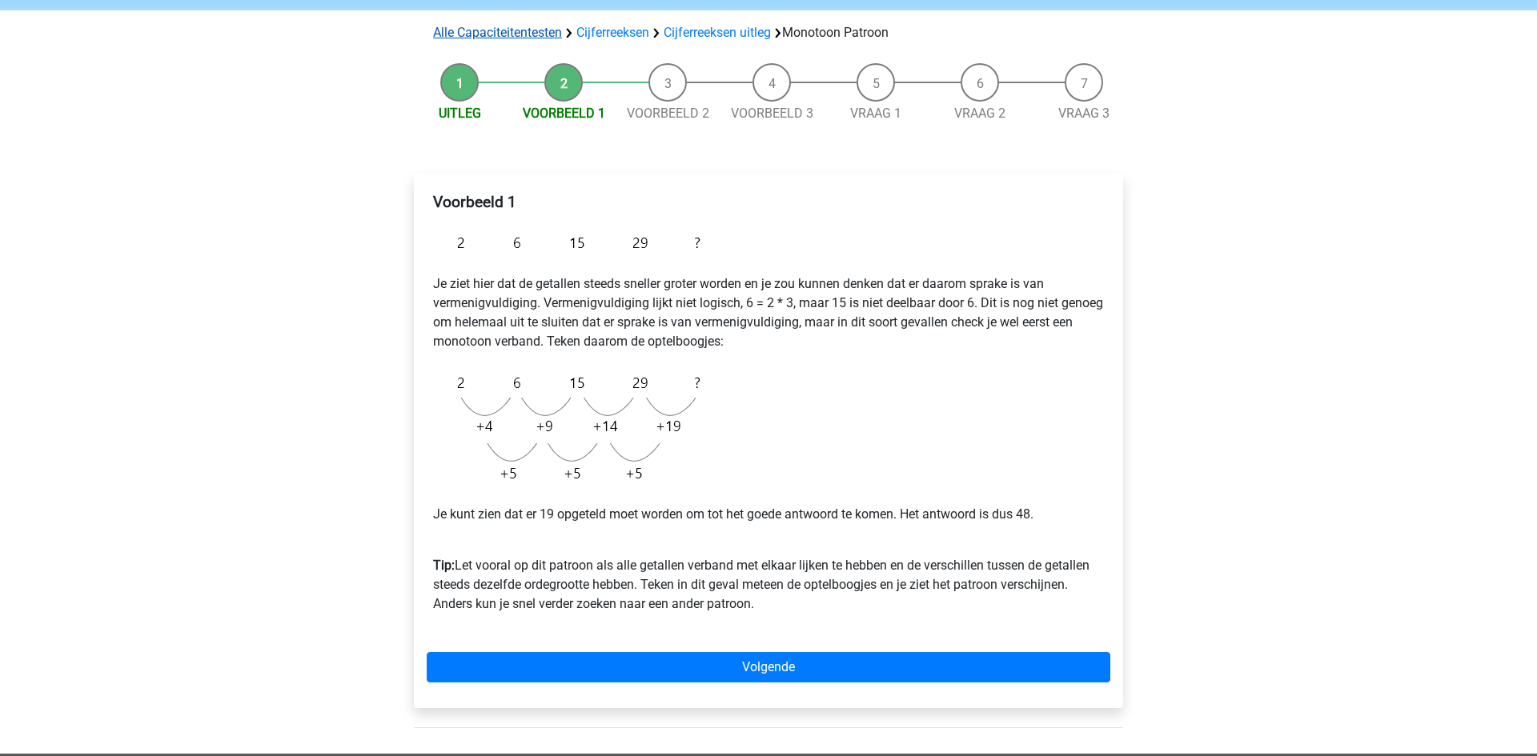 The image size is (1537, 756). I want to click on b: Voorbeeld 1, so click(475, 202).